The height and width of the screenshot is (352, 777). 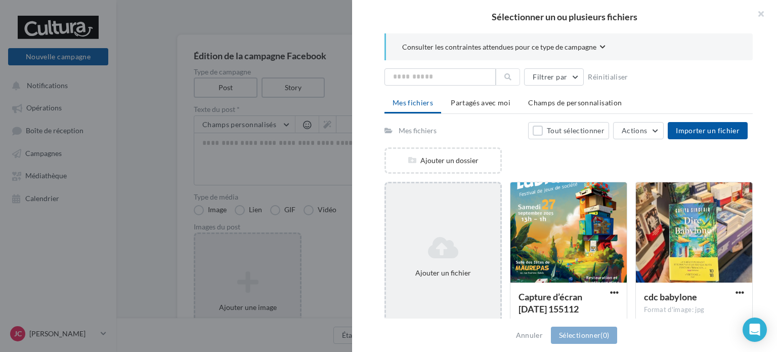 What do you see at coordinates (708, 130) in the screenshot?
I see `span: Importer un fichier` at bounding box center [708, 130].